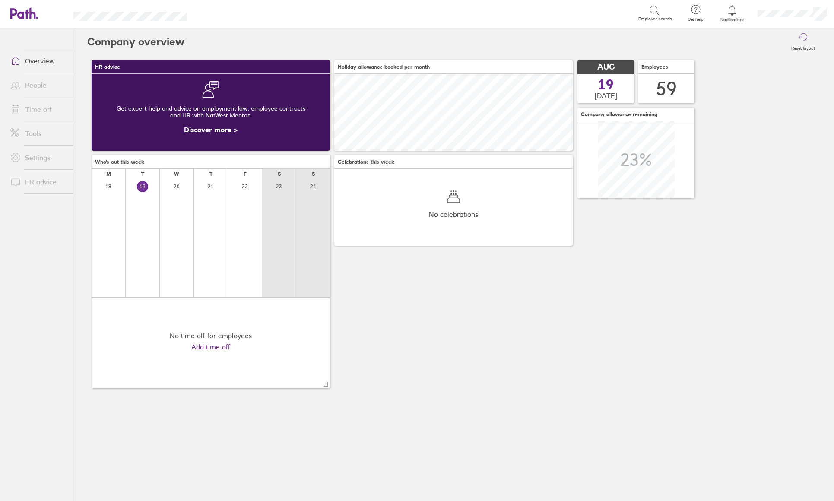 This screenshot has height=501, width=834. Describe the element at coordinates (38, 109) in the screenshot. I see `a: Time off` at that location.